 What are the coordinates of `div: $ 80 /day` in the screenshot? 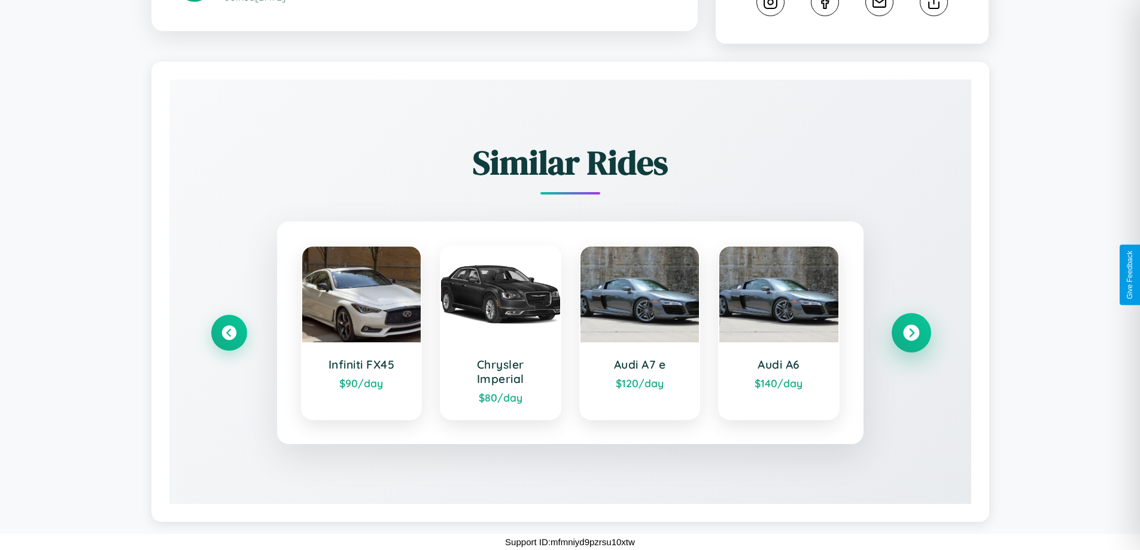 It's located at (500, 397).